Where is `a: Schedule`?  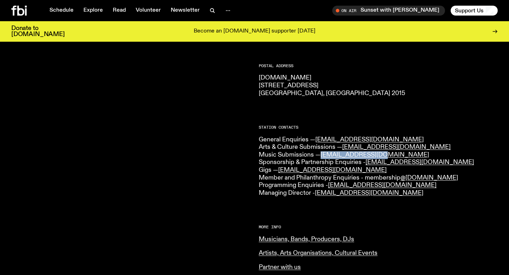 a: Schedule is located at coordinates (62, 11).